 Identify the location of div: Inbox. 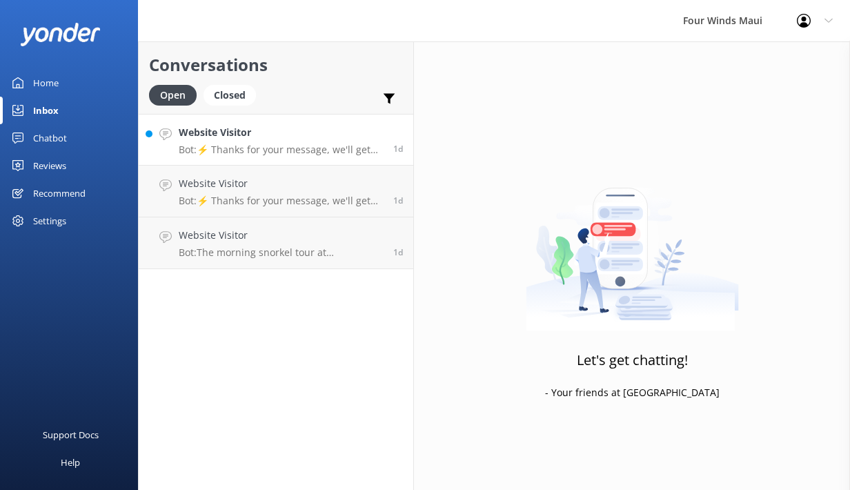
(46, 110).